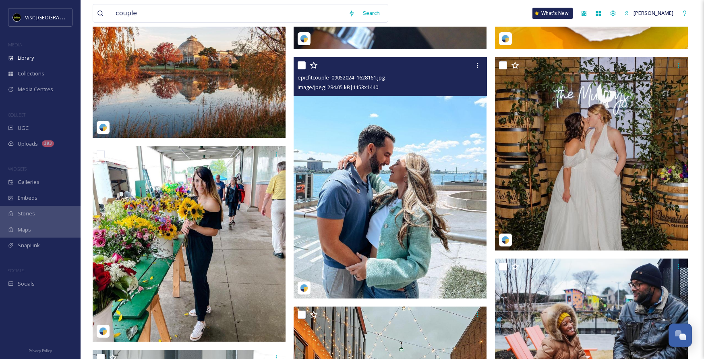 The image size is (704, 359). Describe the element at coordinates (553, 13) in the screenshot. I see `a: What's New` at that location.